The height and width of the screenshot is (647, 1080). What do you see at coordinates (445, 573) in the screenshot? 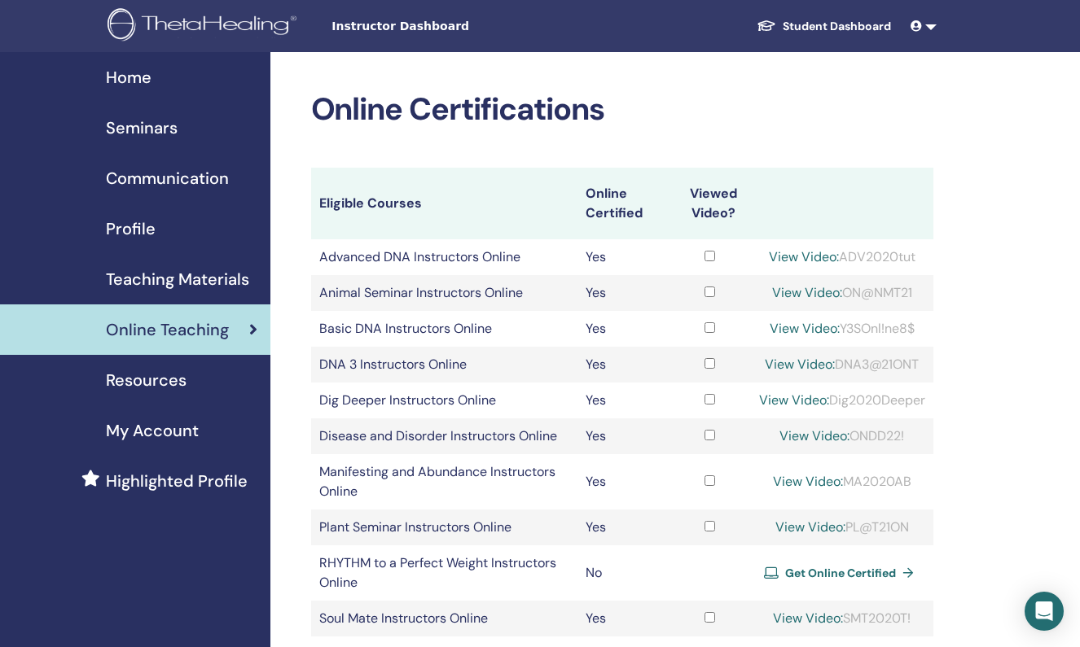
I see `td: RHYTHM to a Perfect Weight Instructors Online` at bounding box center [445, 573].